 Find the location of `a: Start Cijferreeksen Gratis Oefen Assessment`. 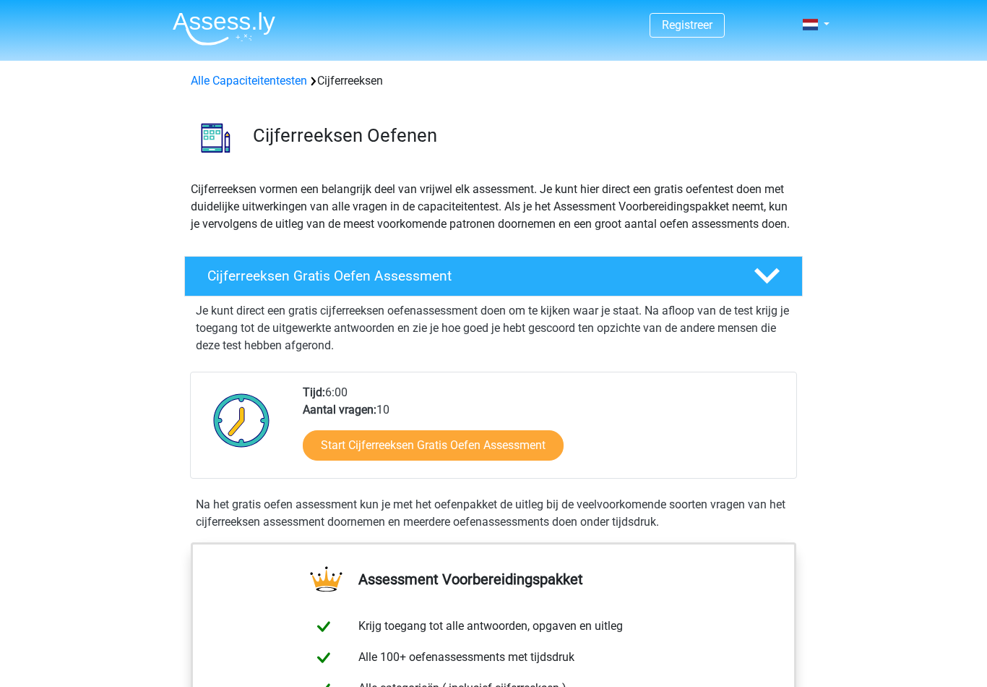

a: Start Cijferreeksen Gratis Oefen Assessment is located at coordinates (433, 445).